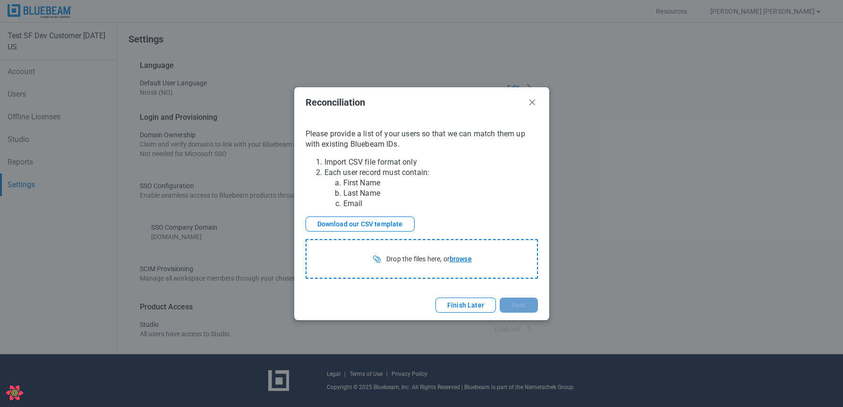 The image size is (843, 407). Describe the element at coordinates (422, 204) in the screenshot. I see `div: Please provide a list of your users so that we can match them up with existing Bluebeam IDs.` at that location.